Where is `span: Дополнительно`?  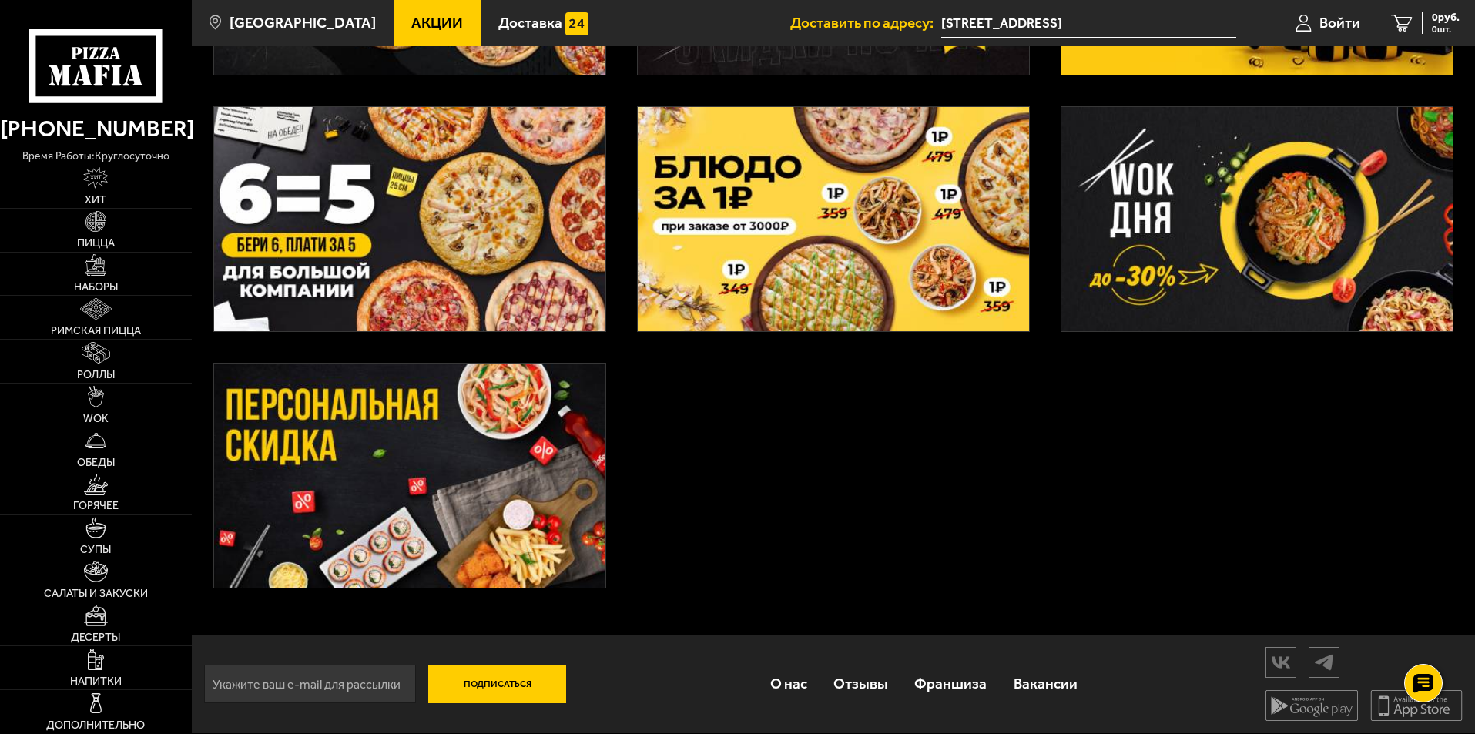
span: Дополнительно is located at coordinates (96, 726).